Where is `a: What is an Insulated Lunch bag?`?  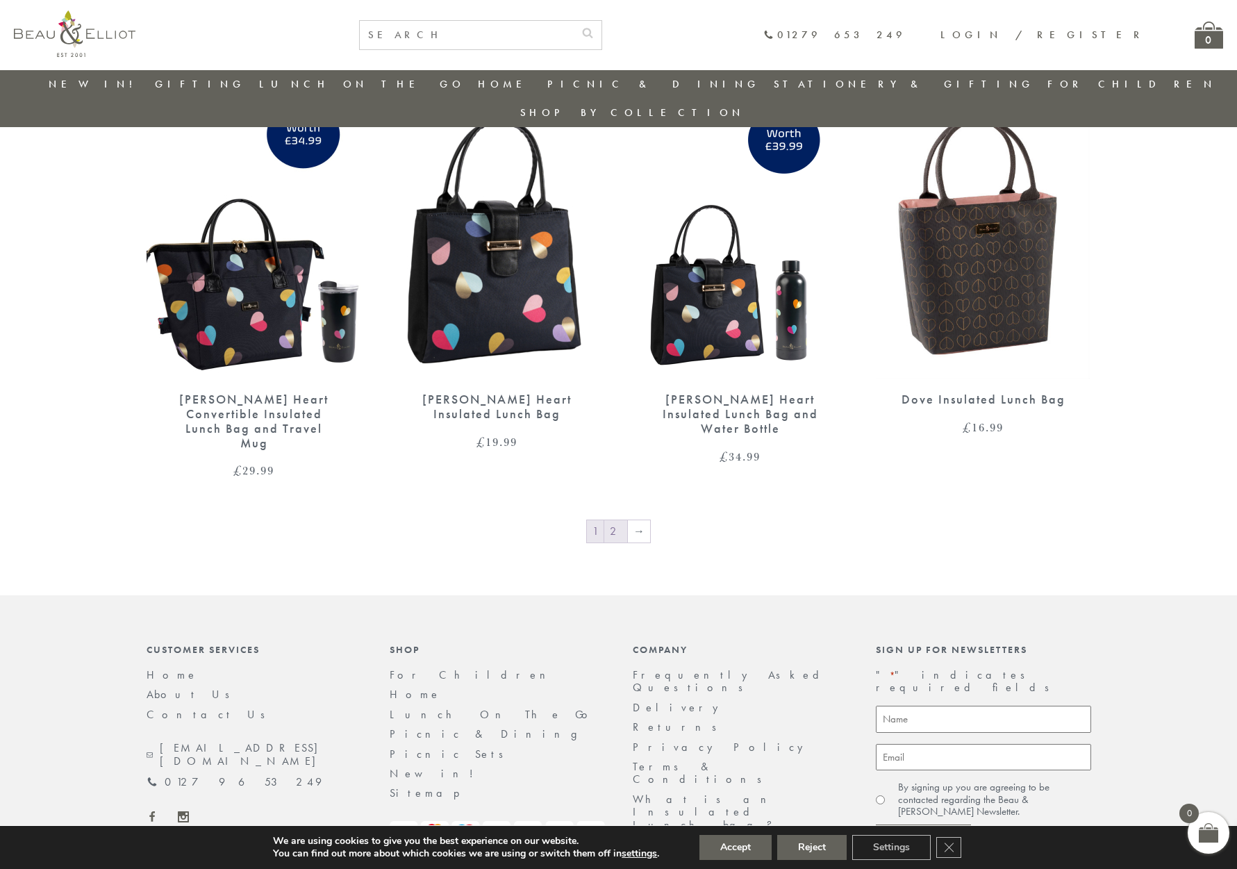 a: What is an Insulated Lunch bag? is located at coordinates (708, 812).